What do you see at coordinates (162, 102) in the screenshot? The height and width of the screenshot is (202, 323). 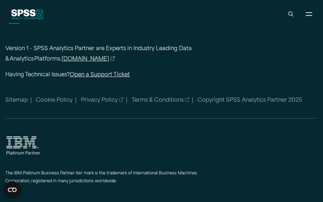 I see `nav: Minor links within the footer` at bounding box center [162, 102].